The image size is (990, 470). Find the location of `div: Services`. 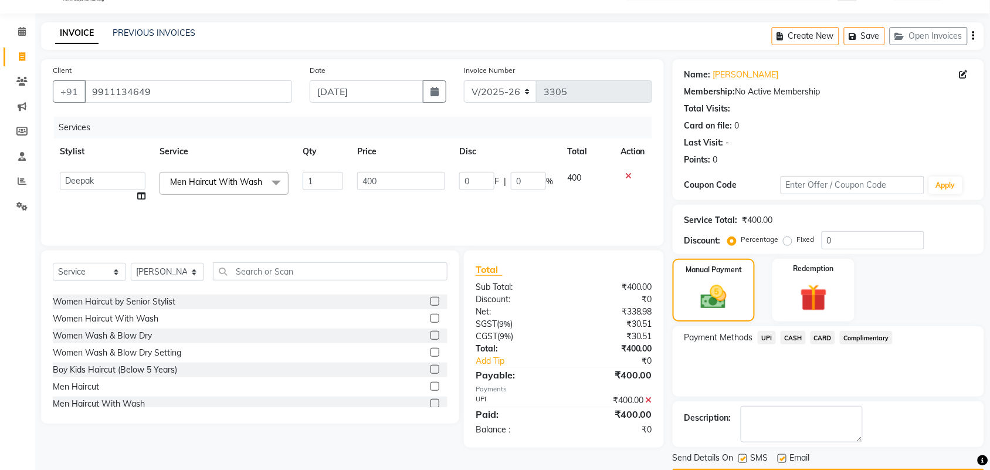

div: Services is located at coordinates (357, 127).